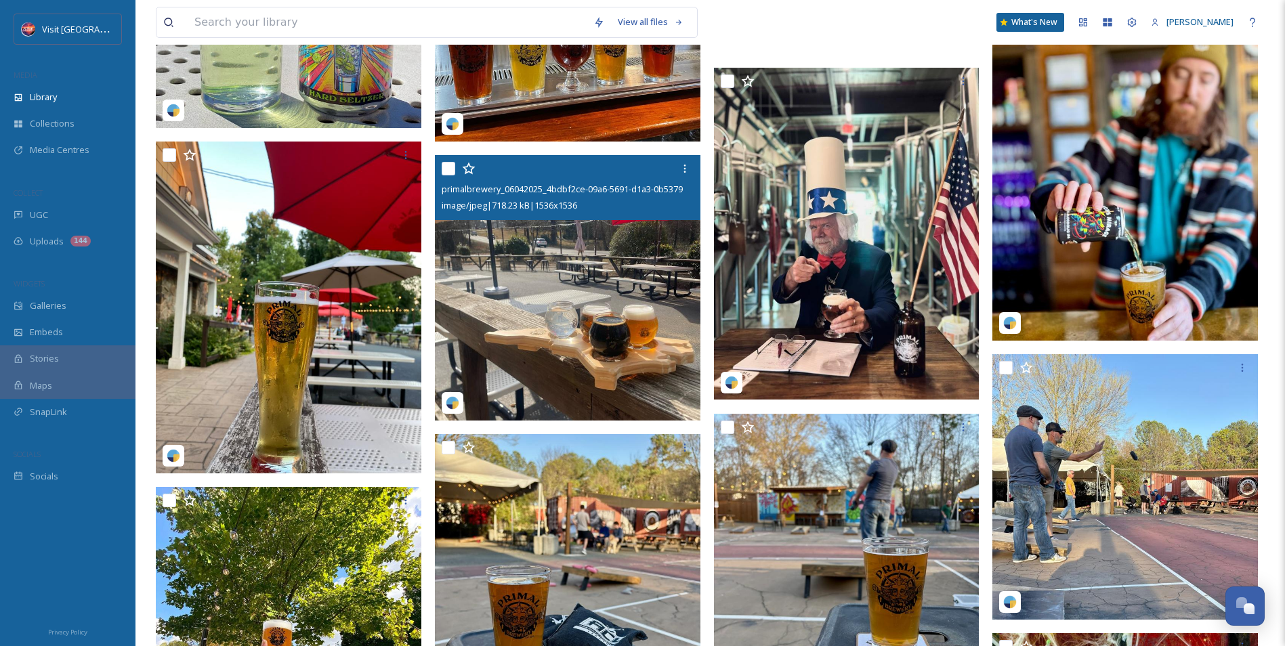  Describe the element at coordinates (1030, 22) in the screenshot. I see `a: What's New` at that location.